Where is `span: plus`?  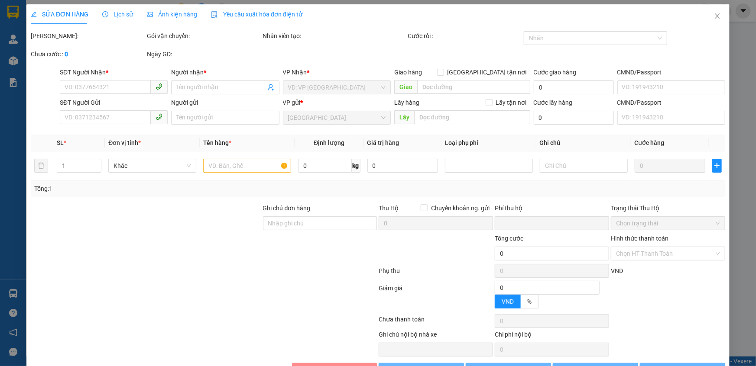
span: plus is located at coordinates (717, 166).